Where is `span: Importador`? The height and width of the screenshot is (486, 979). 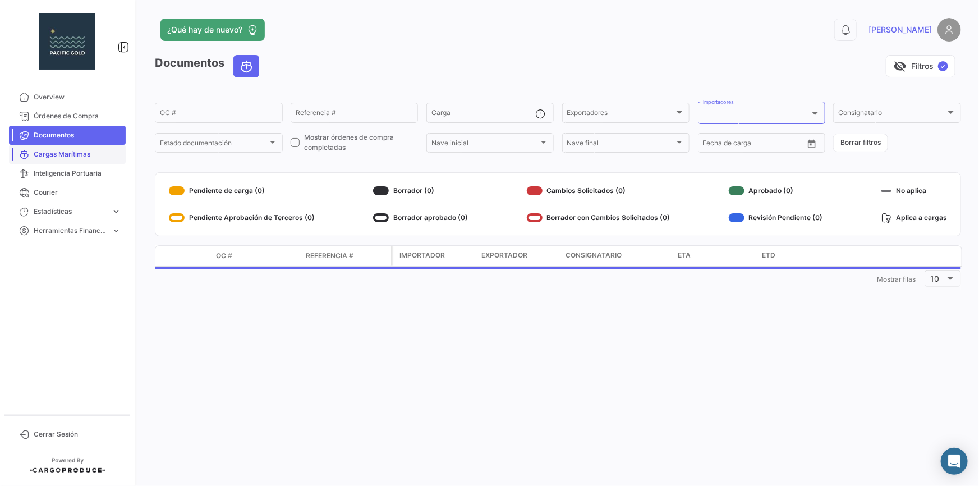 span: Importador is located at coordinates (422, 255).